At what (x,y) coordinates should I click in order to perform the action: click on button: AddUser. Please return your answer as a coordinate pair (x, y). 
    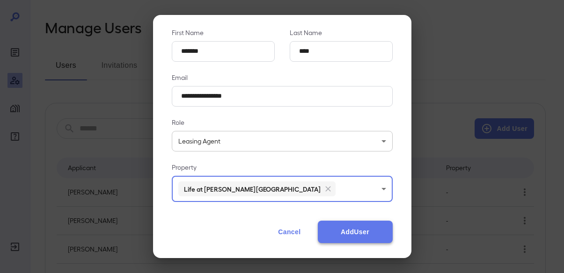
    Looking at the image, I should click on (355, 232).